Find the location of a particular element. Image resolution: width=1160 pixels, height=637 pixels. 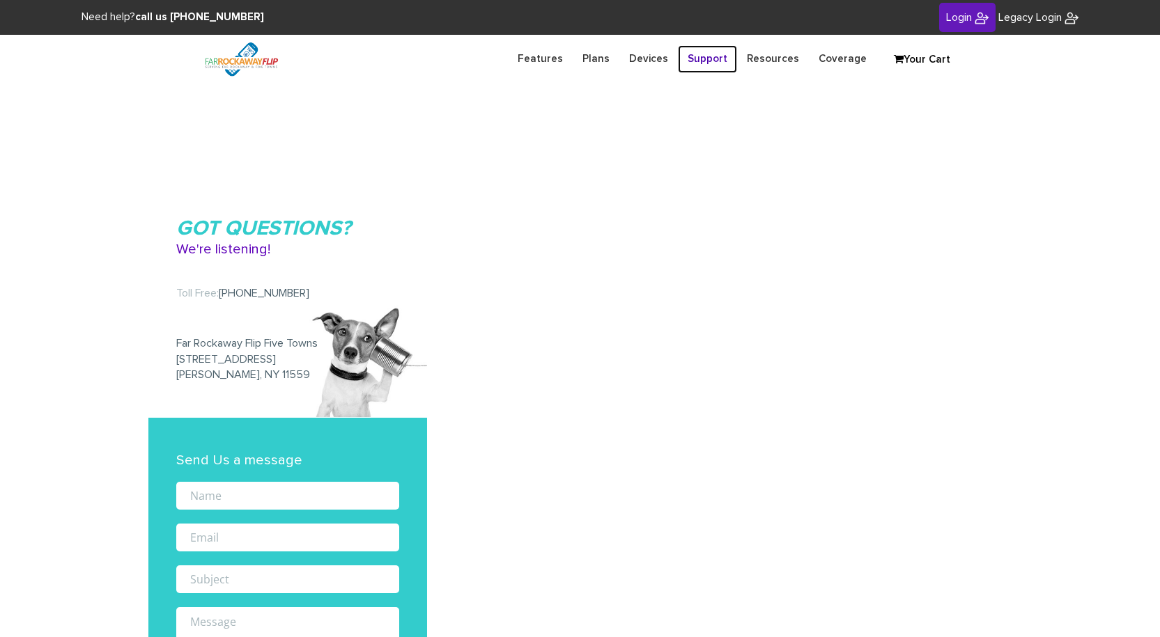

a: Your Cart is located at coordinates (922, 60).